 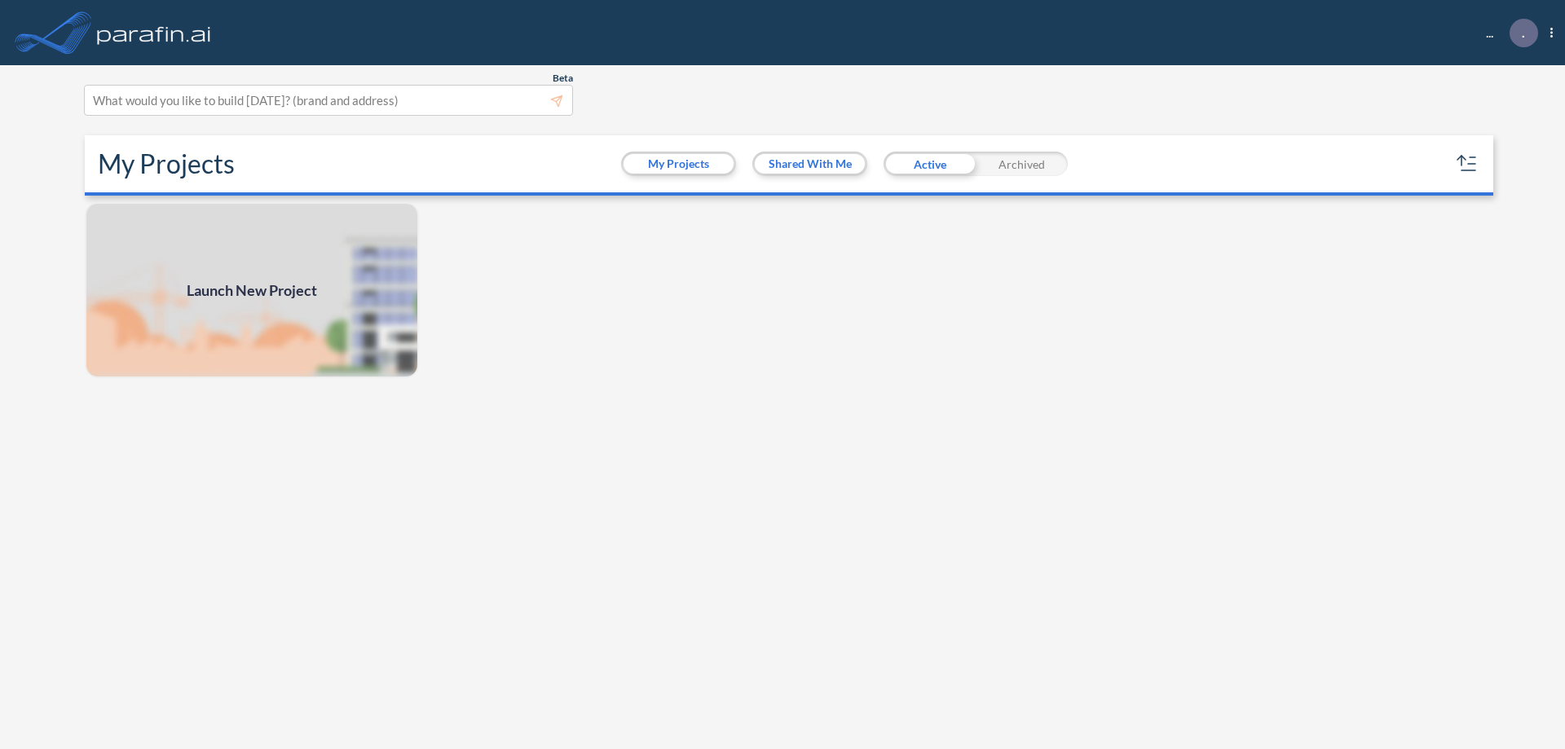 I want to click on img: logo, so click(x=154, y=33).